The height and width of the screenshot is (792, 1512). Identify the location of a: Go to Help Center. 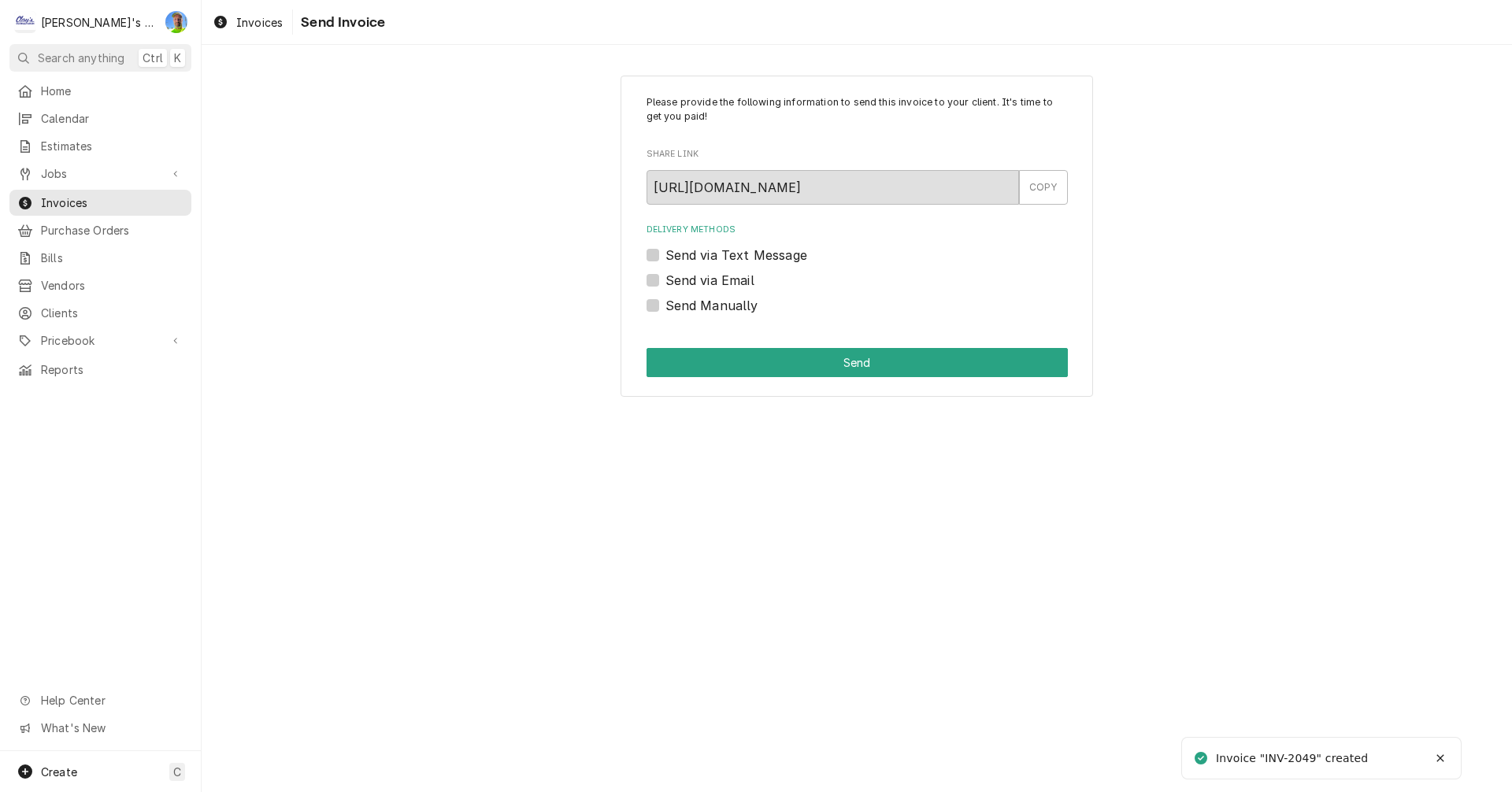
(100, 700).